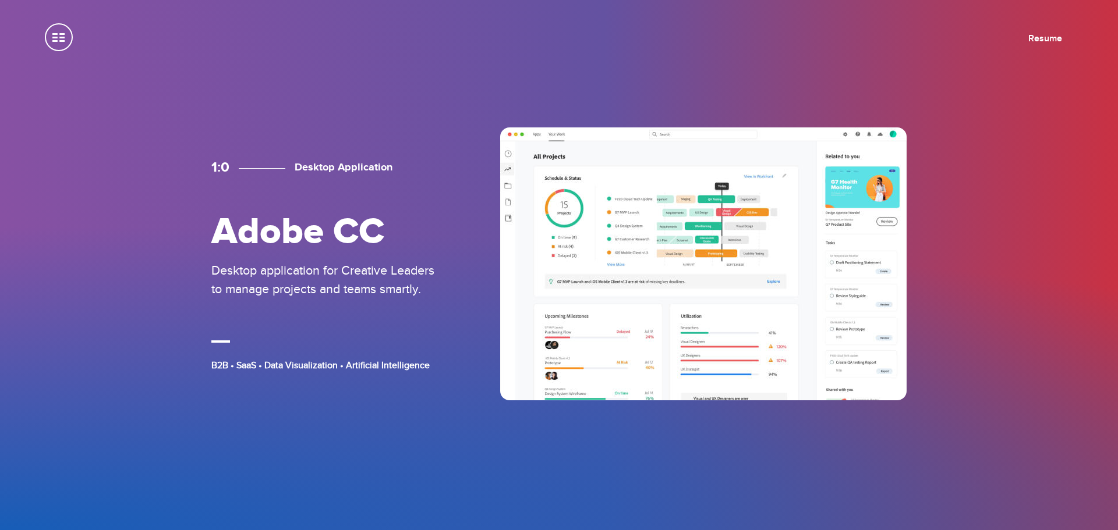  I want to click on a: 1:0 Desktop Application Adobe CC Desktop application for Creative Leaders to manage projects and ..., so click(559, 265).